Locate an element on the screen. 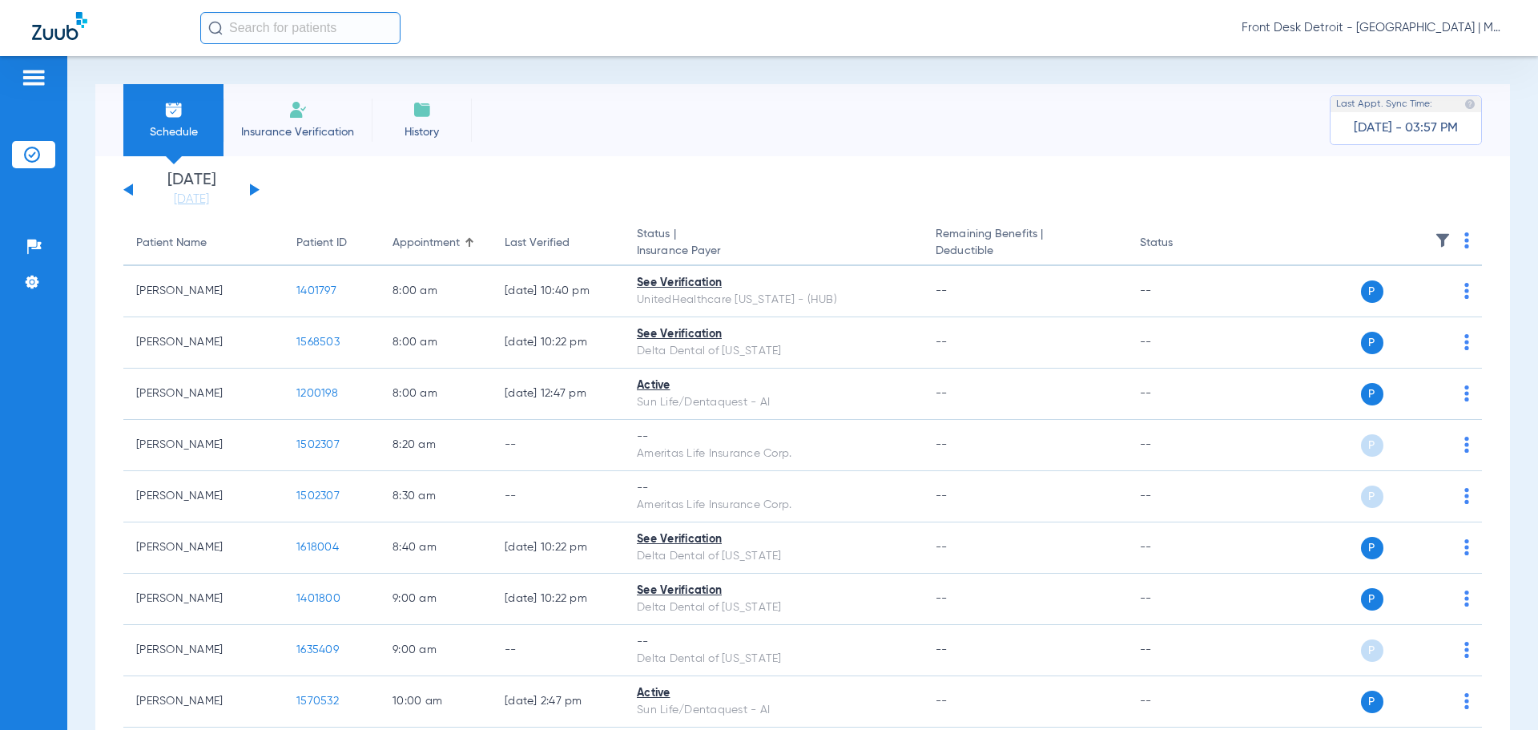 The height and width of the screenshot is (730, 1538). span: 1200198 is located at coordinates (317, 393).